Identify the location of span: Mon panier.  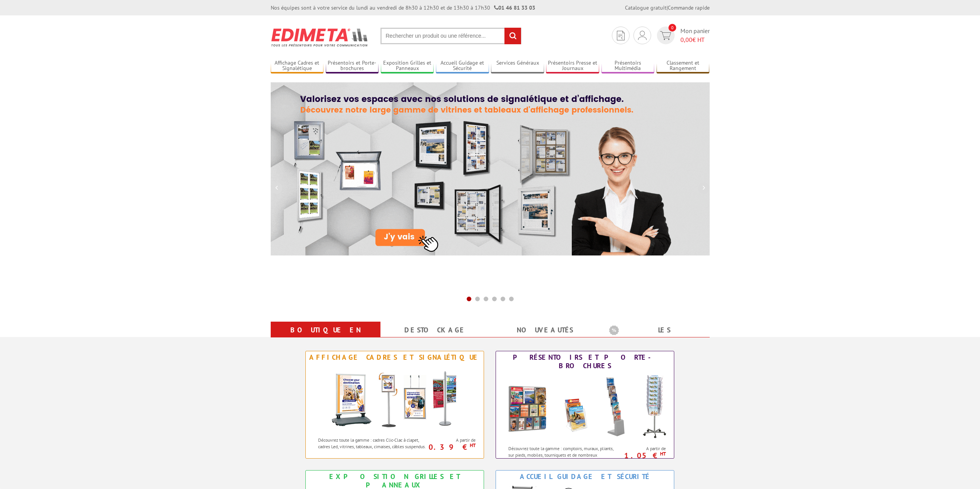
(695, 35).